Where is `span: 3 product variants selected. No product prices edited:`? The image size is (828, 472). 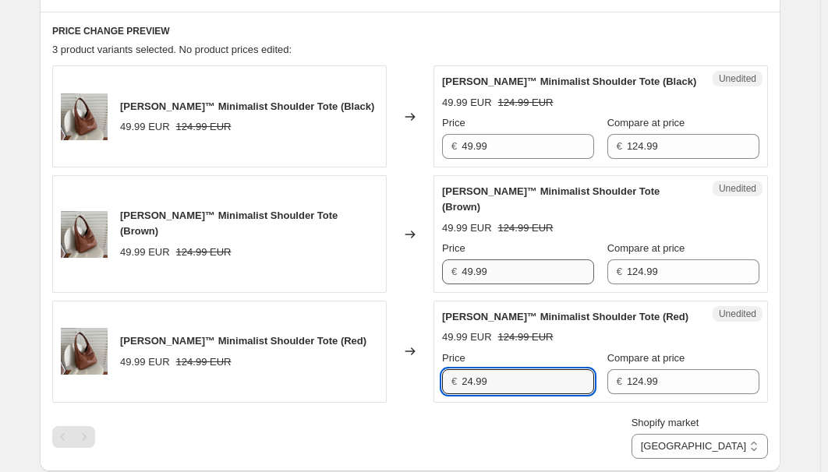 span: 3 product variants selected. No product prices edited: is located at coordinates (171, 49).